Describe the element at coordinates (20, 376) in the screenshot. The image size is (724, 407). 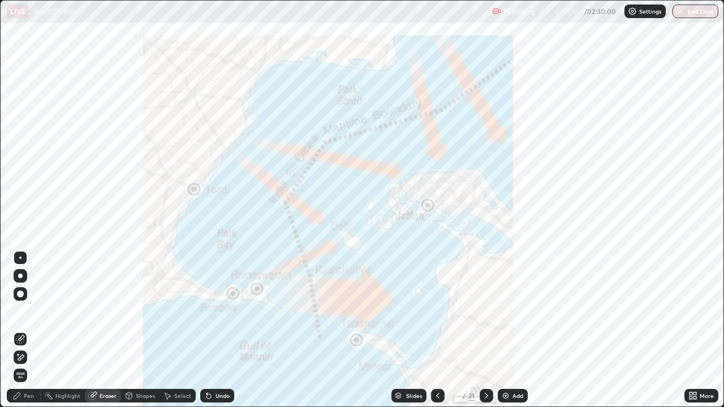
I see `span: Erase all` at that location.